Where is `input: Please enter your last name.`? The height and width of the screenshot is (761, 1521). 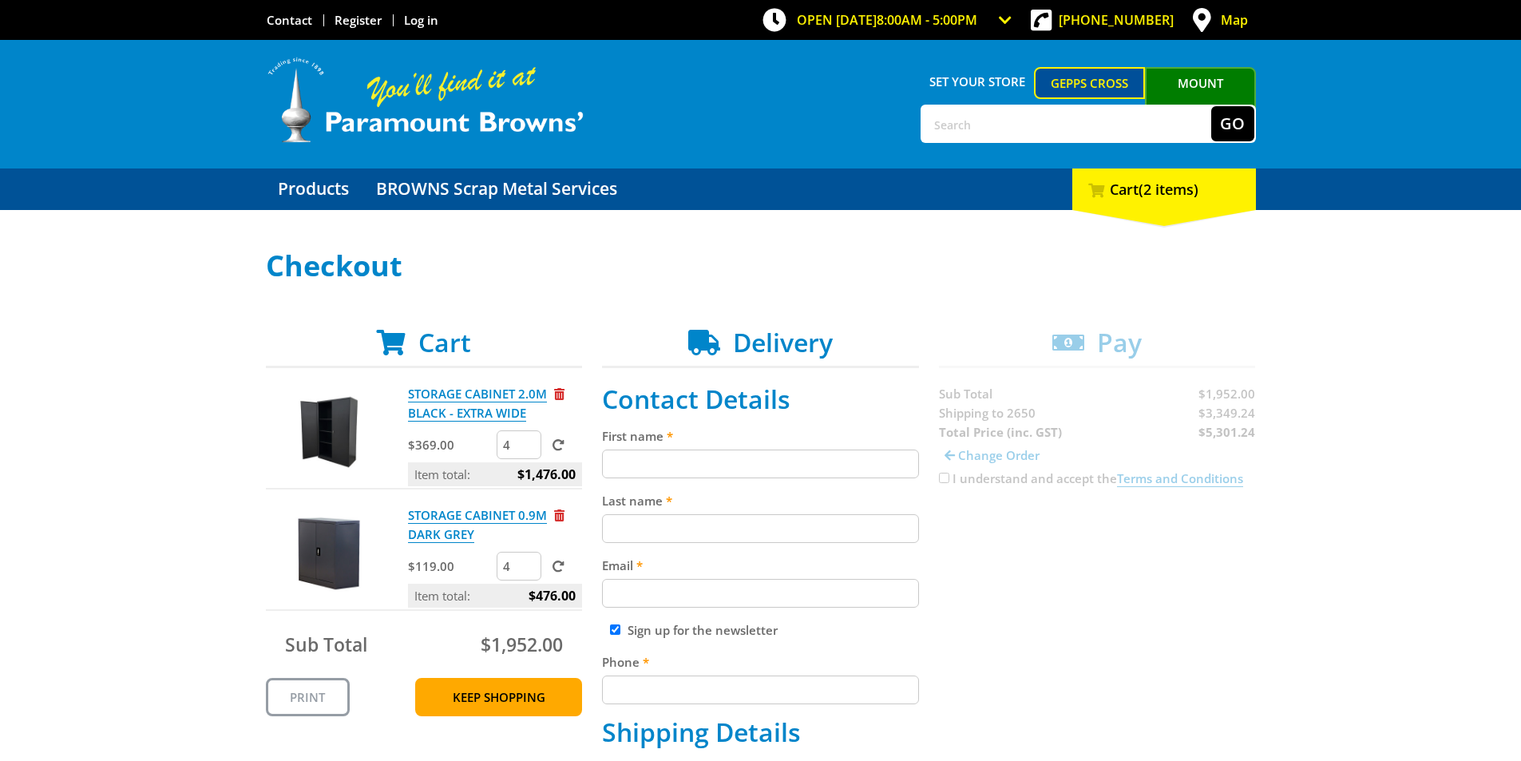 input: Please enter your last name. is located at coordinates (760, 529).